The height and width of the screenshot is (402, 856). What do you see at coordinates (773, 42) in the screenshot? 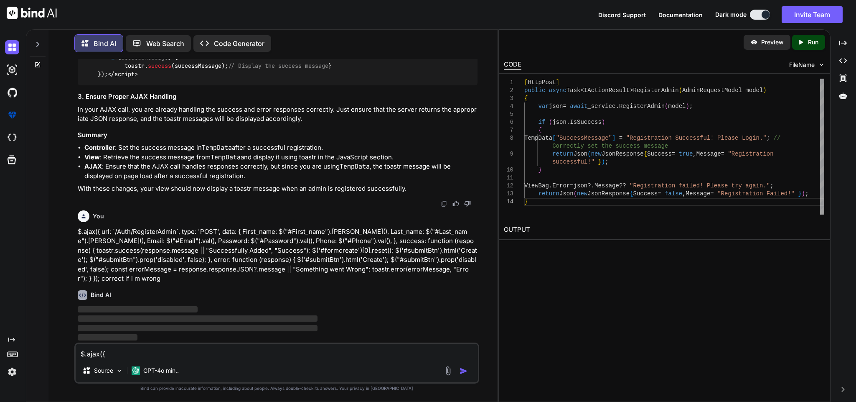
I see `p: Preview` at bounding box center [773, 42].